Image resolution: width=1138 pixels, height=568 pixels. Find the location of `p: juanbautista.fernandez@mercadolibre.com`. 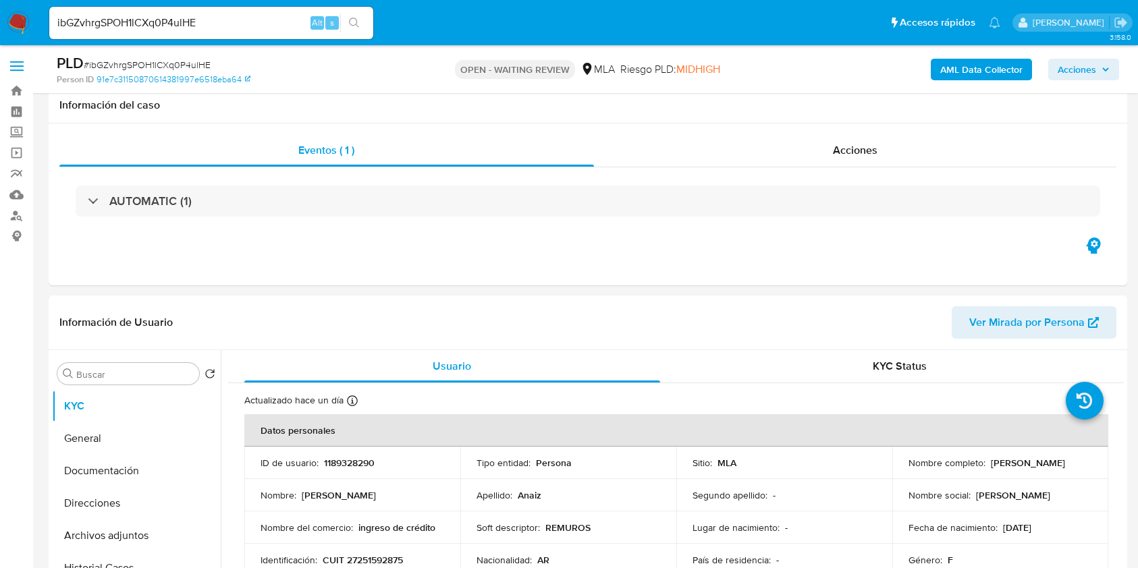

p: juanbautista.fernandez@mercadolibre.com is located at coordinates (1070, 22).